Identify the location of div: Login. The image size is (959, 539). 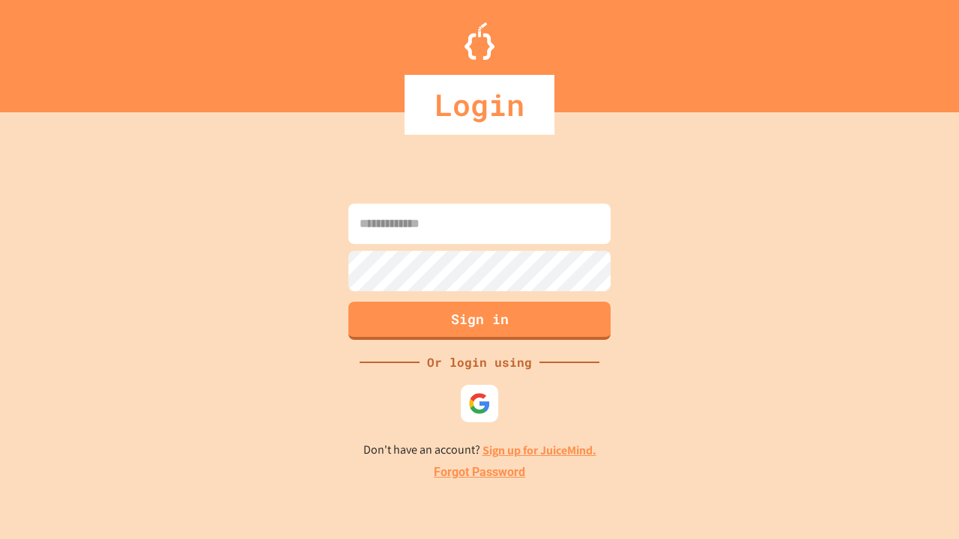
(479, 105).